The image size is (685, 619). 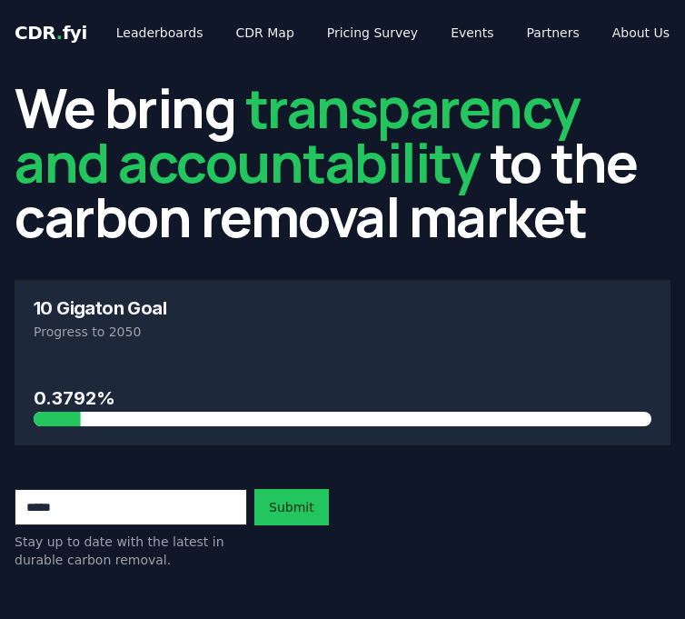 I want to click on span: transparency and accountability, so click(x=297, y=135).